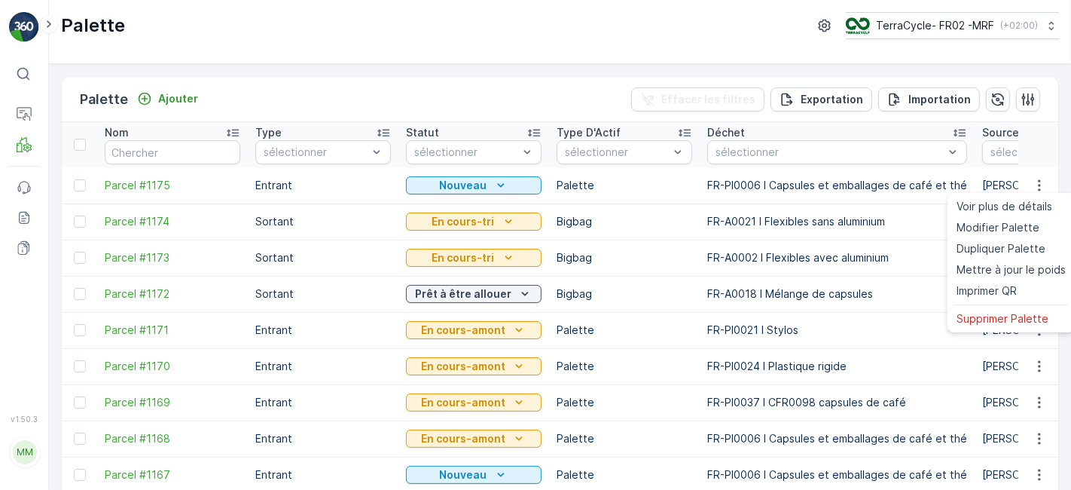 This screenshot has height=490, width=1071. Describe the element at coordinates (858, 26) in the screenshot. I see `img: terracycle.png` at that location.